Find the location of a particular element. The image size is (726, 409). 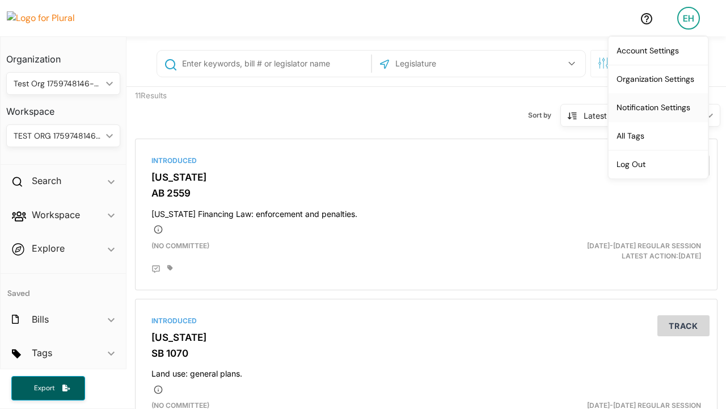

h2: Workspace is located at coordinates (56, 215).